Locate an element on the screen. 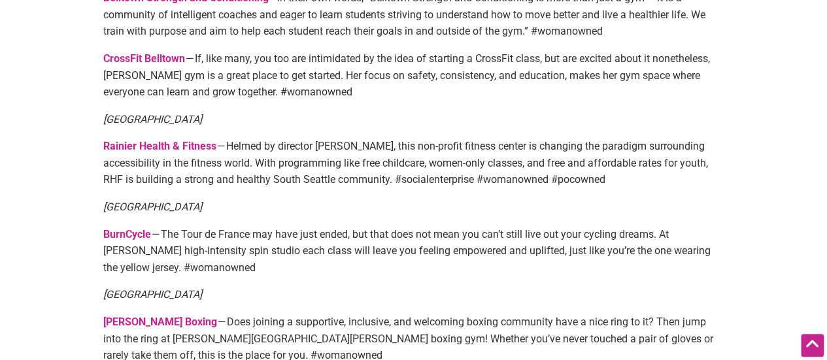 The height and width of the screenshot is (360, 827). strong: CrossFit Belltown is located at coordinates (144, 58).